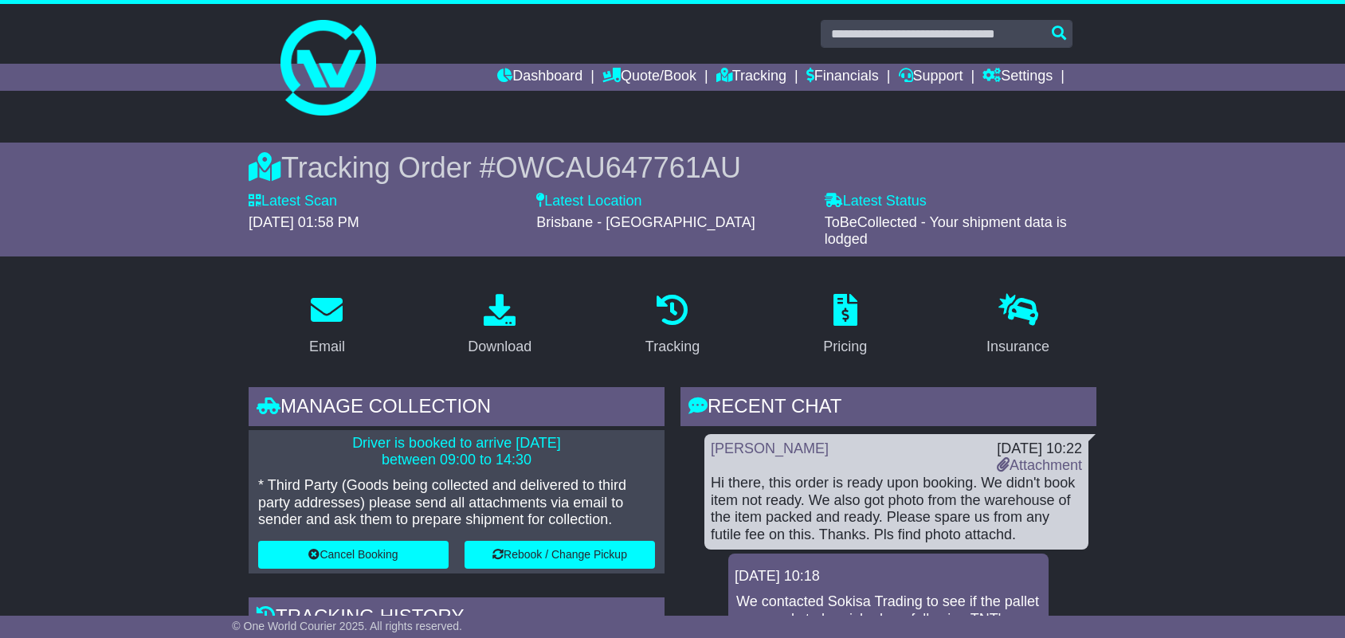 This screenshot has width=1345, height=638. Describe the element at coordinates (456, 503) in the screenshot. I see `p: * Third Party (Goods being collected and delivered to third party addresses) please send all atta...` at that location.